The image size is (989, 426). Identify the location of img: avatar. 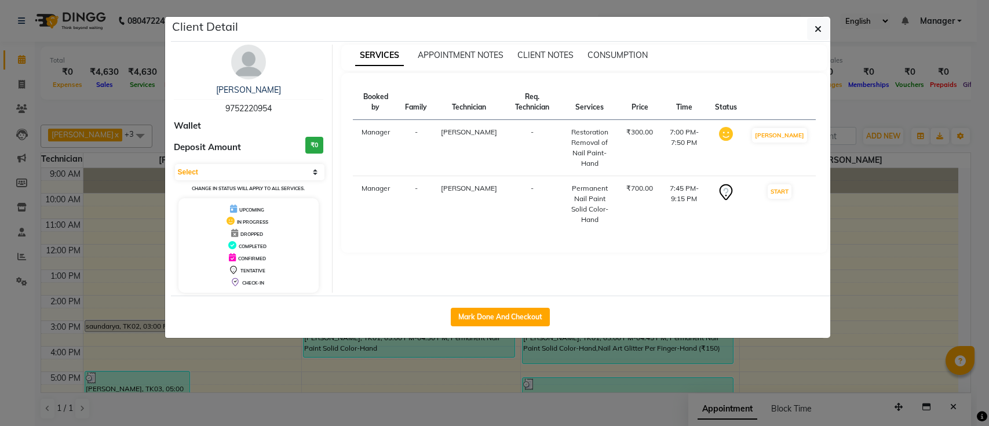
(248, 62).